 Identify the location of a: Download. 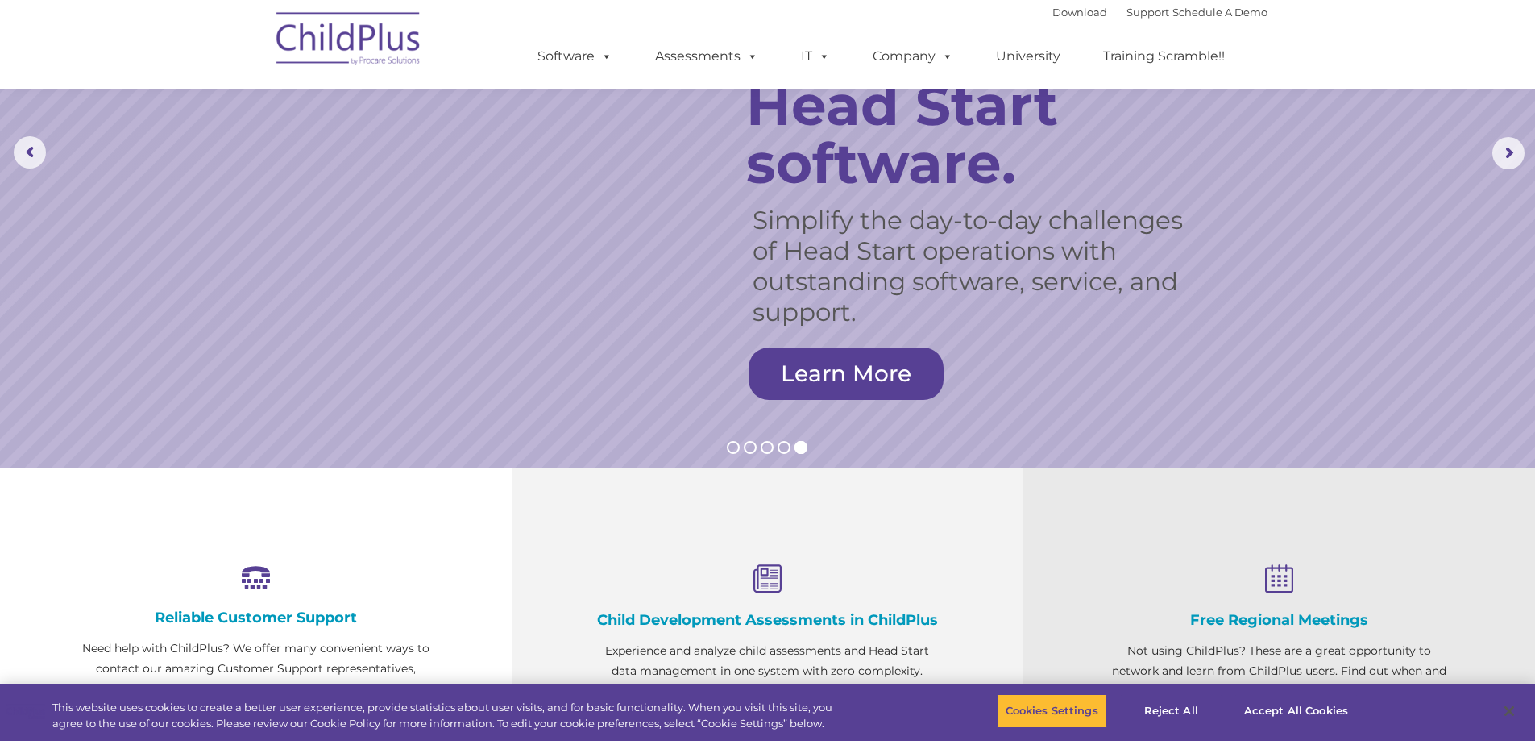
(1080, 12).